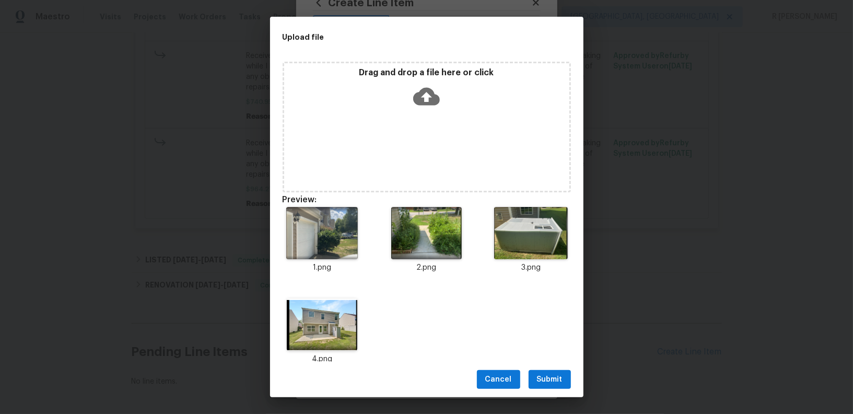 The height and width of the screenshot is (414, 853). Describe the element at coordinates (499, 379) in the screenshot. I see `span: Cancel` at that location.